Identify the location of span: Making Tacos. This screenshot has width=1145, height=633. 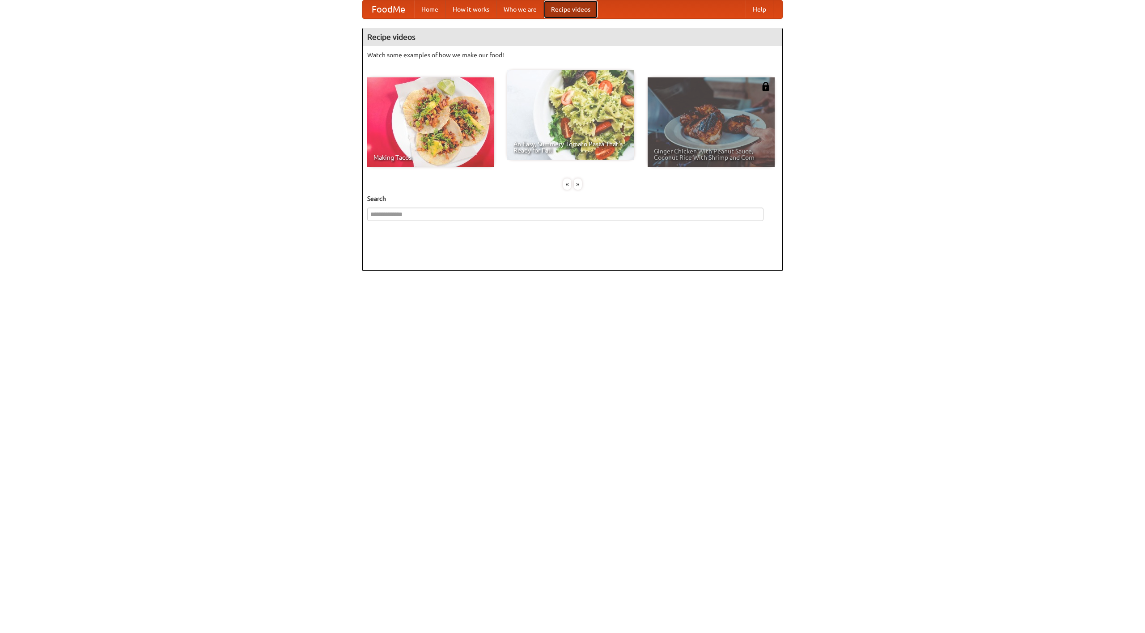
(431, 157).